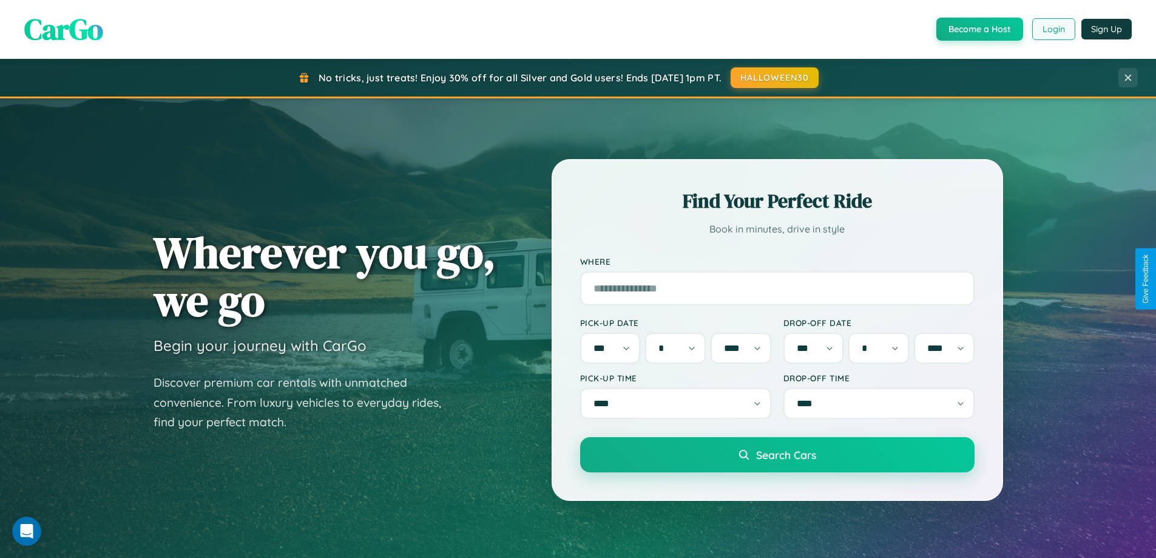  I want to click on p: Book in minutes, drive in style, so click(778, 229).